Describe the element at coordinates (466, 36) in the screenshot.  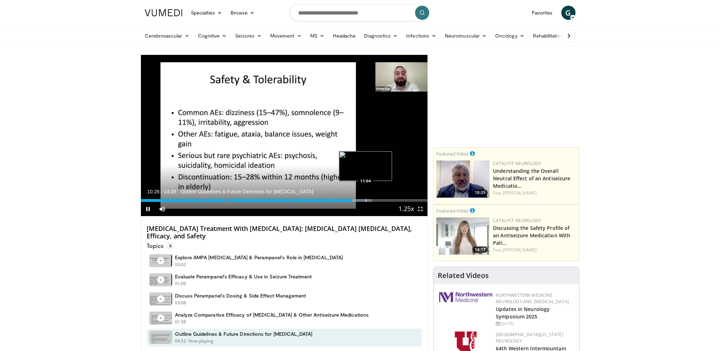
I see `a: Neuromuscular` at that location.